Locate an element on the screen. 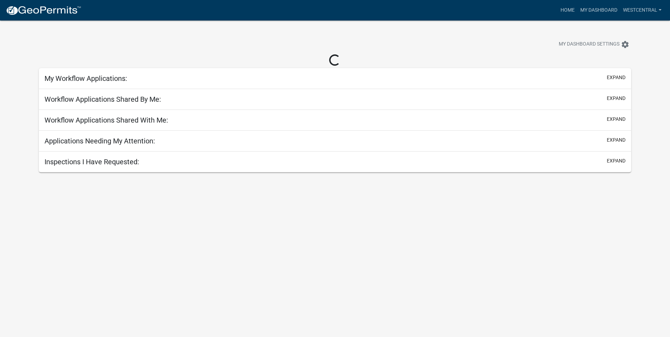 The height and width of the screenshot is (337, 670). button: My Dashboard Settingssettings is located at coordinates (594, 44).